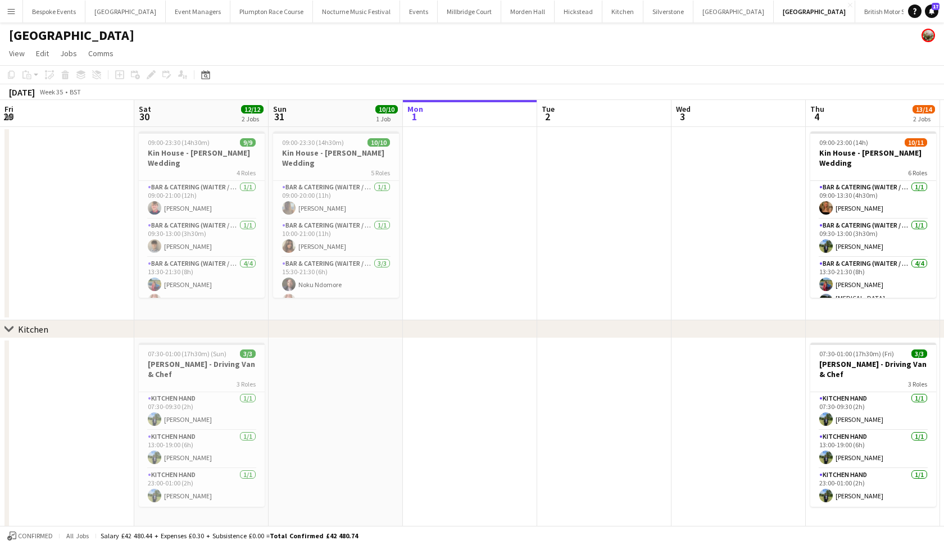 Image resolution: width=944 pixels, height=545 pixels. I want to click on span: Edit, so click(42, 53).